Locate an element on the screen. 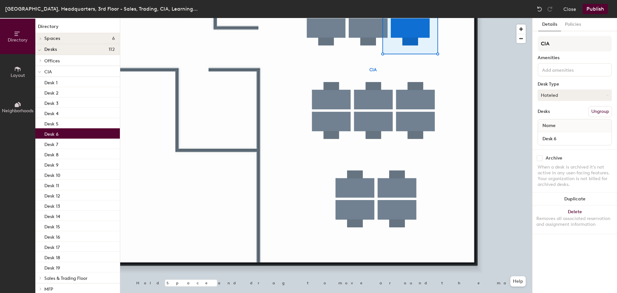 The height and width of the screenshot is (293, 617). p: Desk 8 is located at coordinates (51, 154).